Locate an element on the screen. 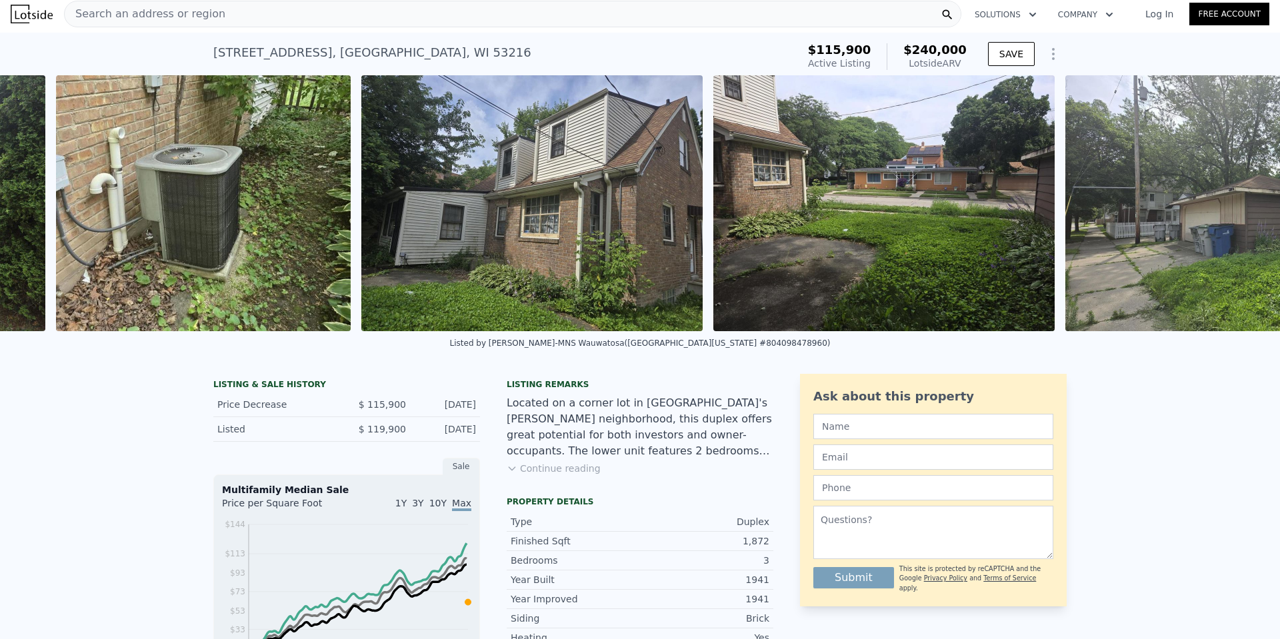  span: $ 115,900 is located at coordinates (382, 405).